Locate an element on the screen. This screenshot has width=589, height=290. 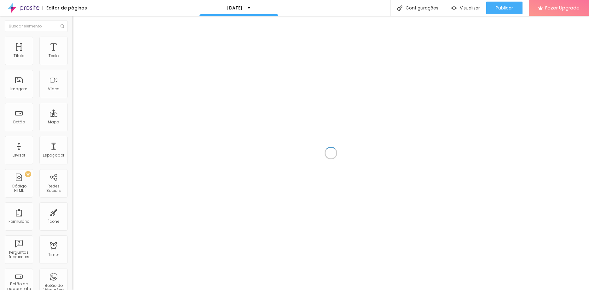
div: Ícone is located at coordinates (54, 221).